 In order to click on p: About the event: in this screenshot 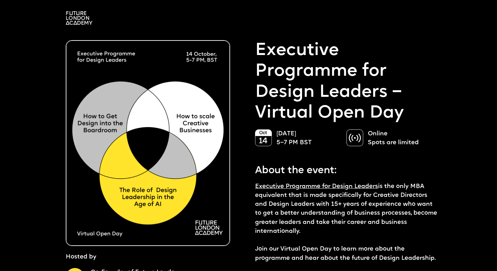, I will do `click(347, 169)`.